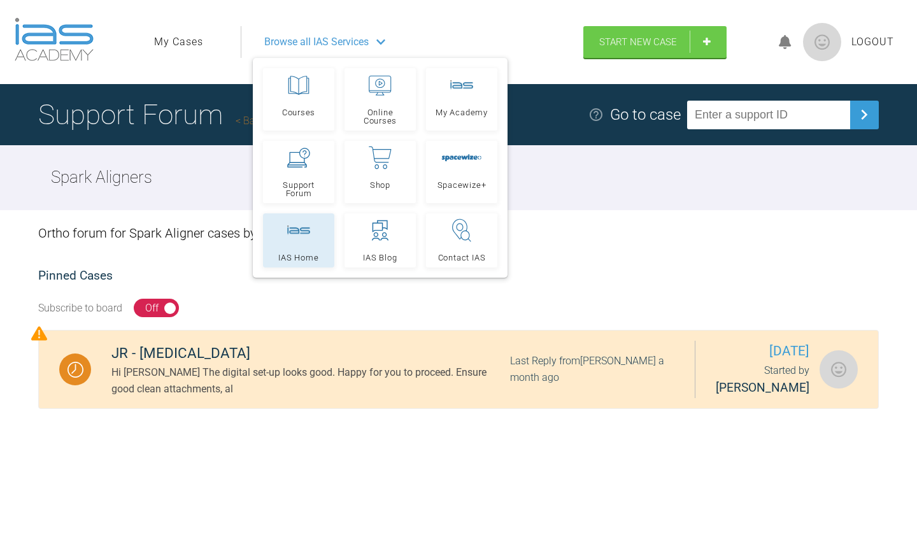  What do you see at coordinates (39, 333) in the screenshot?
I see `img: Priority` at bounding box center [39, 333].